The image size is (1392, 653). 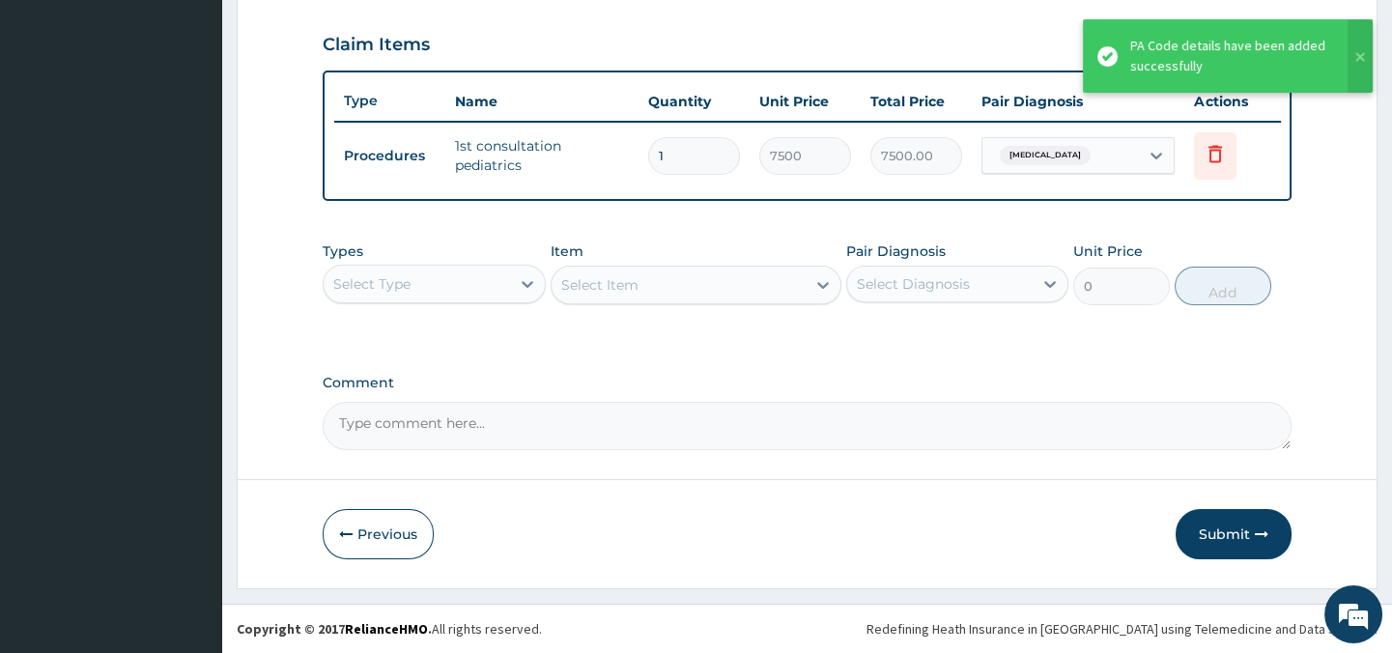 I want to click on div: PA Code details have been added successfully, so click(x=1230, y=56).